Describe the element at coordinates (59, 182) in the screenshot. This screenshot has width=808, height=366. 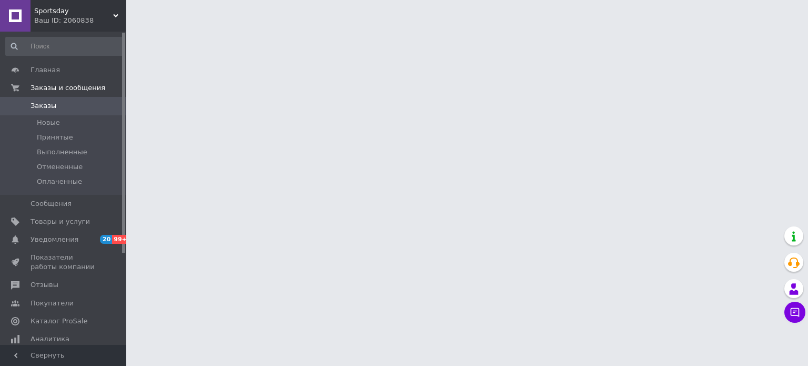
I see `span: Оплаченные` at that location.